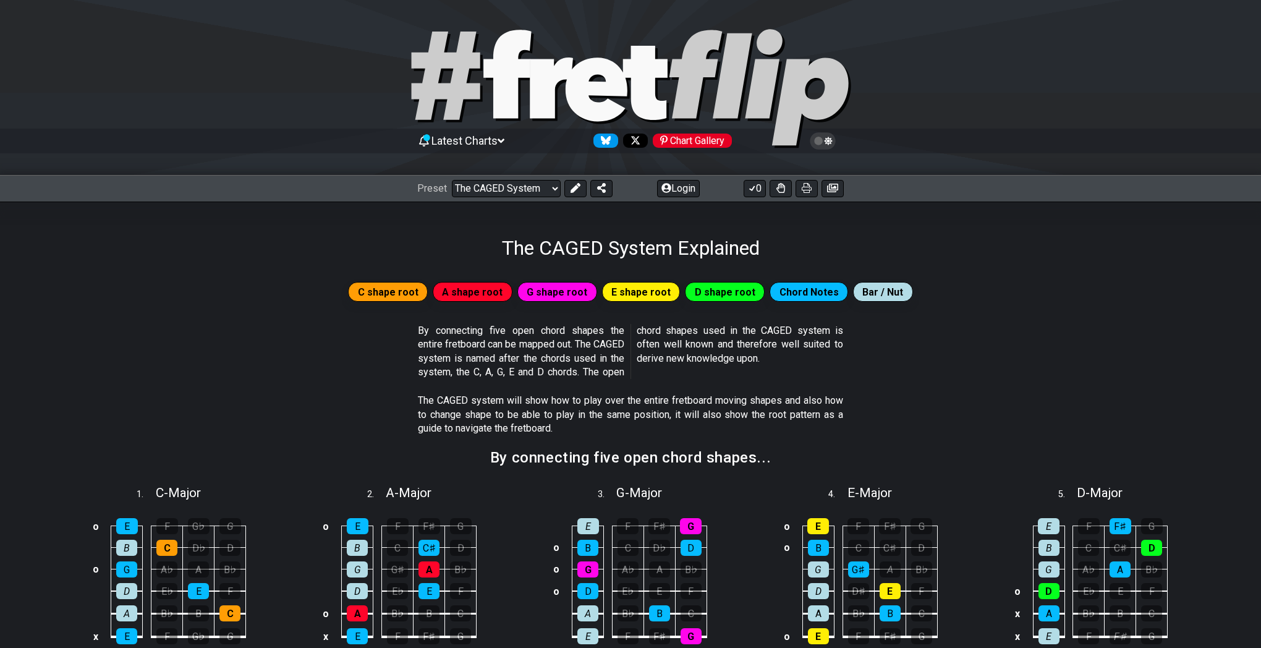  I want to click on a: Follow #fretflip at X, so click(633, 140).